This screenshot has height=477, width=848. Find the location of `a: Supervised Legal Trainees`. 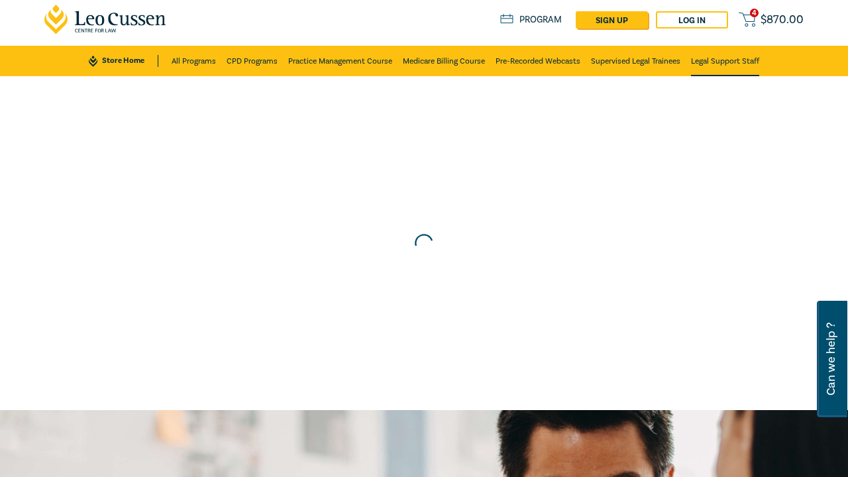

a: Supervised Legal Trainees is located at coordinates (635, 61).